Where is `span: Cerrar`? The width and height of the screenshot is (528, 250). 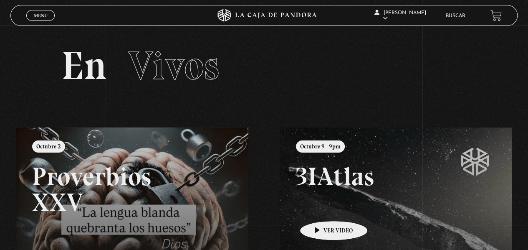 span: Cerrar is located at coordinates (41, 23).